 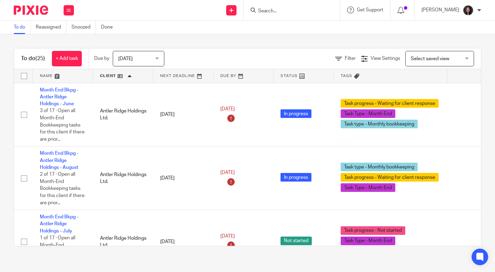 What do you see at coordinates (102, 58) in the screenshot?
I see `p: Due by` at bounding box center [102, 58].